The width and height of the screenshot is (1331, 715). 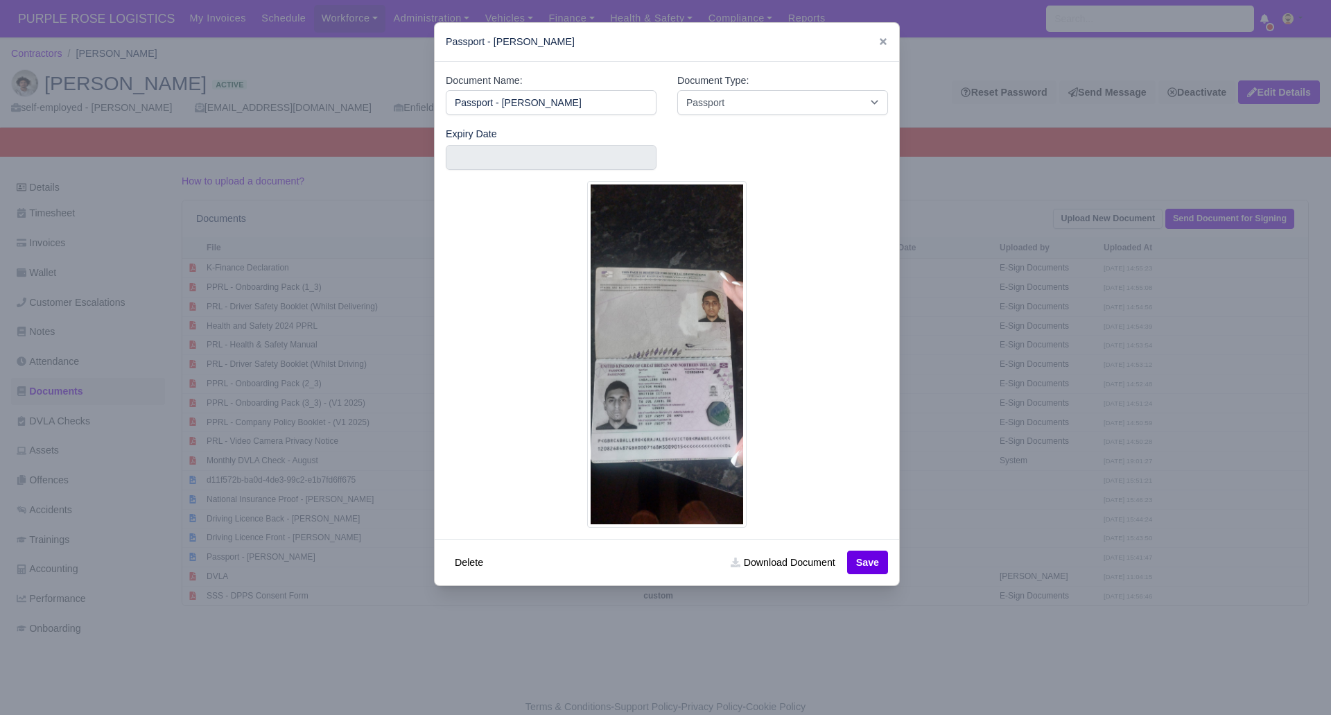 I want to click on div: Chat Widget, so click(x=1206, y=634).